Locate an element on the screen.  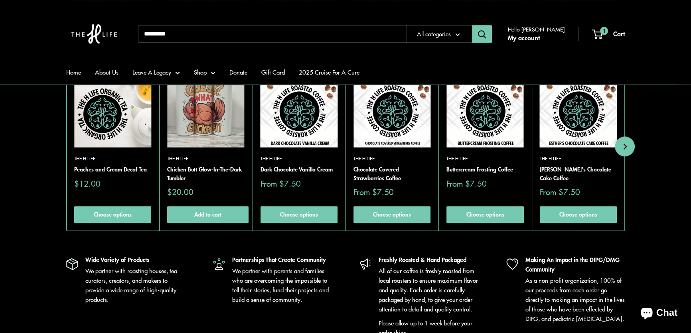
span: 1 is located at coordinates (604, 31).